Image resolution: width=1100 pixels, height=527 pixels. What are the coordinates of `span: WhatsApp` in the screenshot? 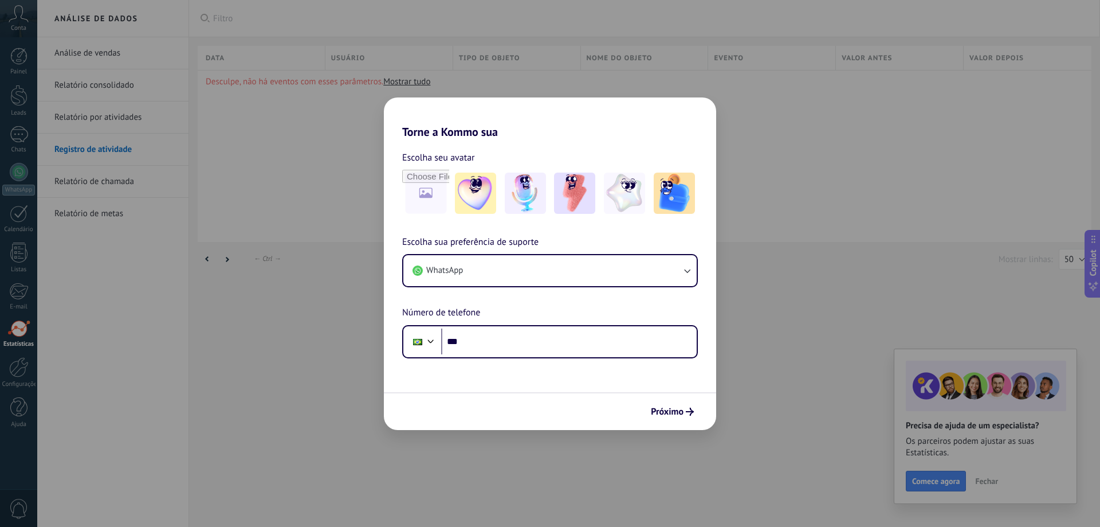 It's located at (445, 270).